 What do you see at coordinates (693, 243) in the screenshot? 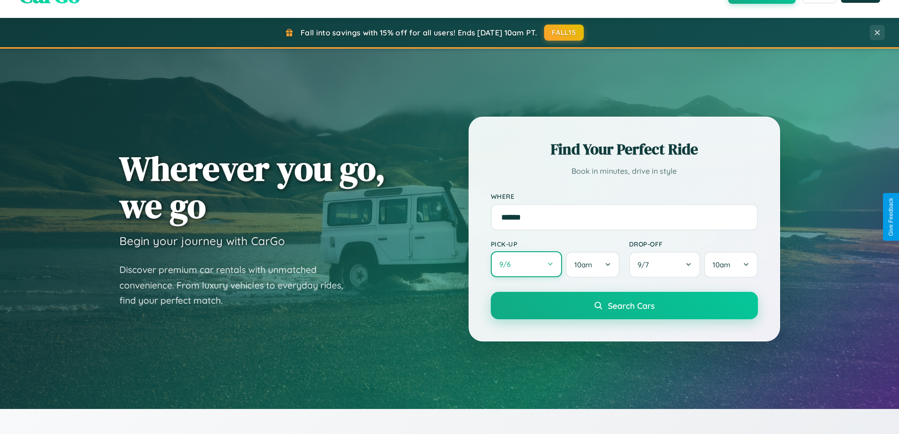
I see `label: Drop-off` at bounding box center [693, 243].